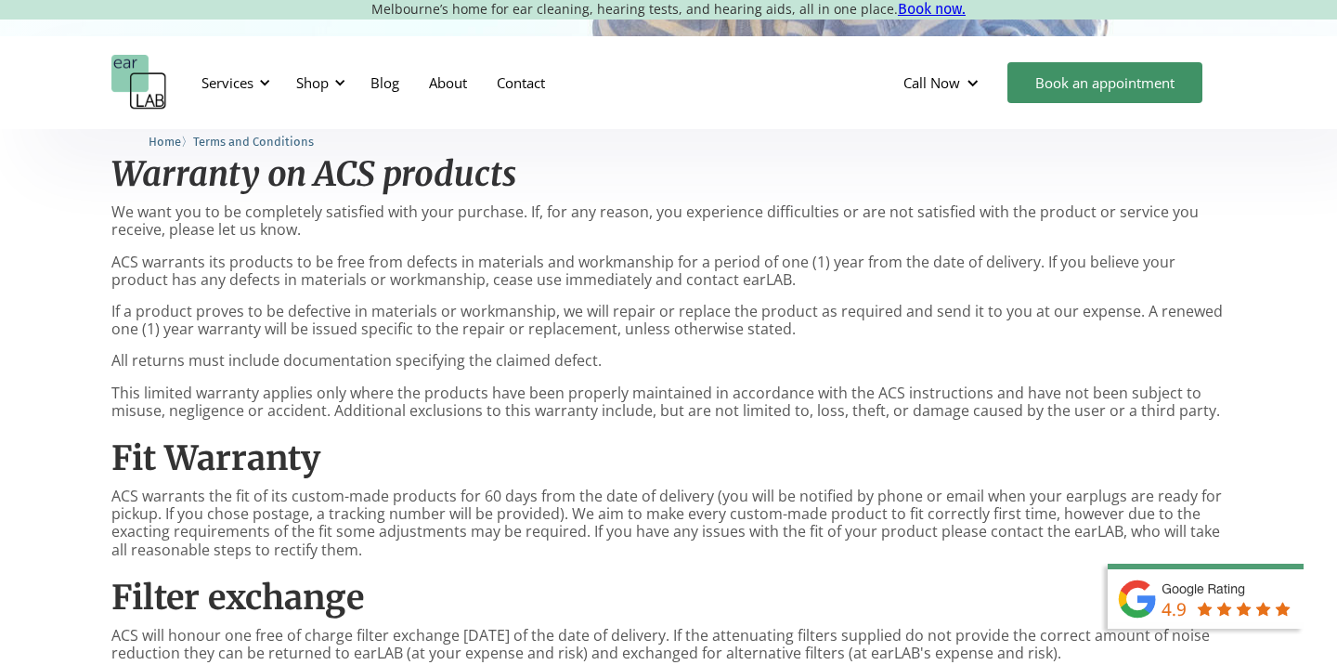 This screenshot has width=1337, height=665. What do you see at coordinates (669, 402) in the screenshot?
I see `p: This limited warranty applies only where the products have been properly maintained in accordance...` at bounding box center [669, 402].